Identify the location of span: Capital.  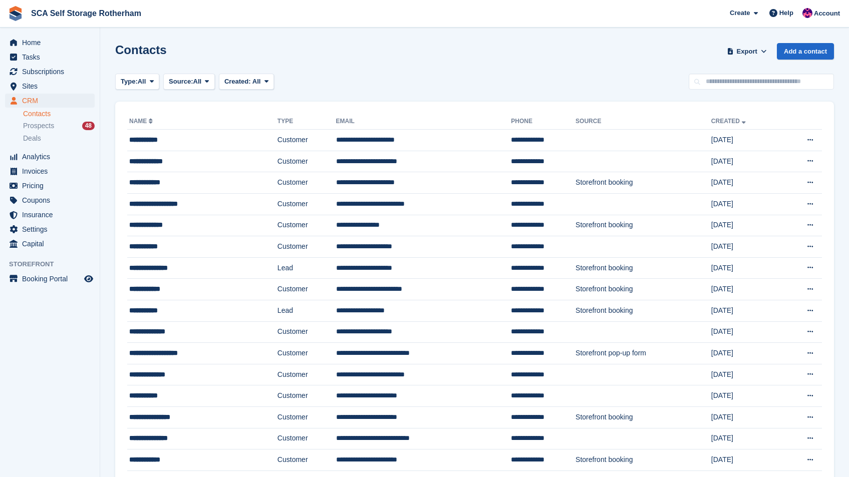
(52, 244).